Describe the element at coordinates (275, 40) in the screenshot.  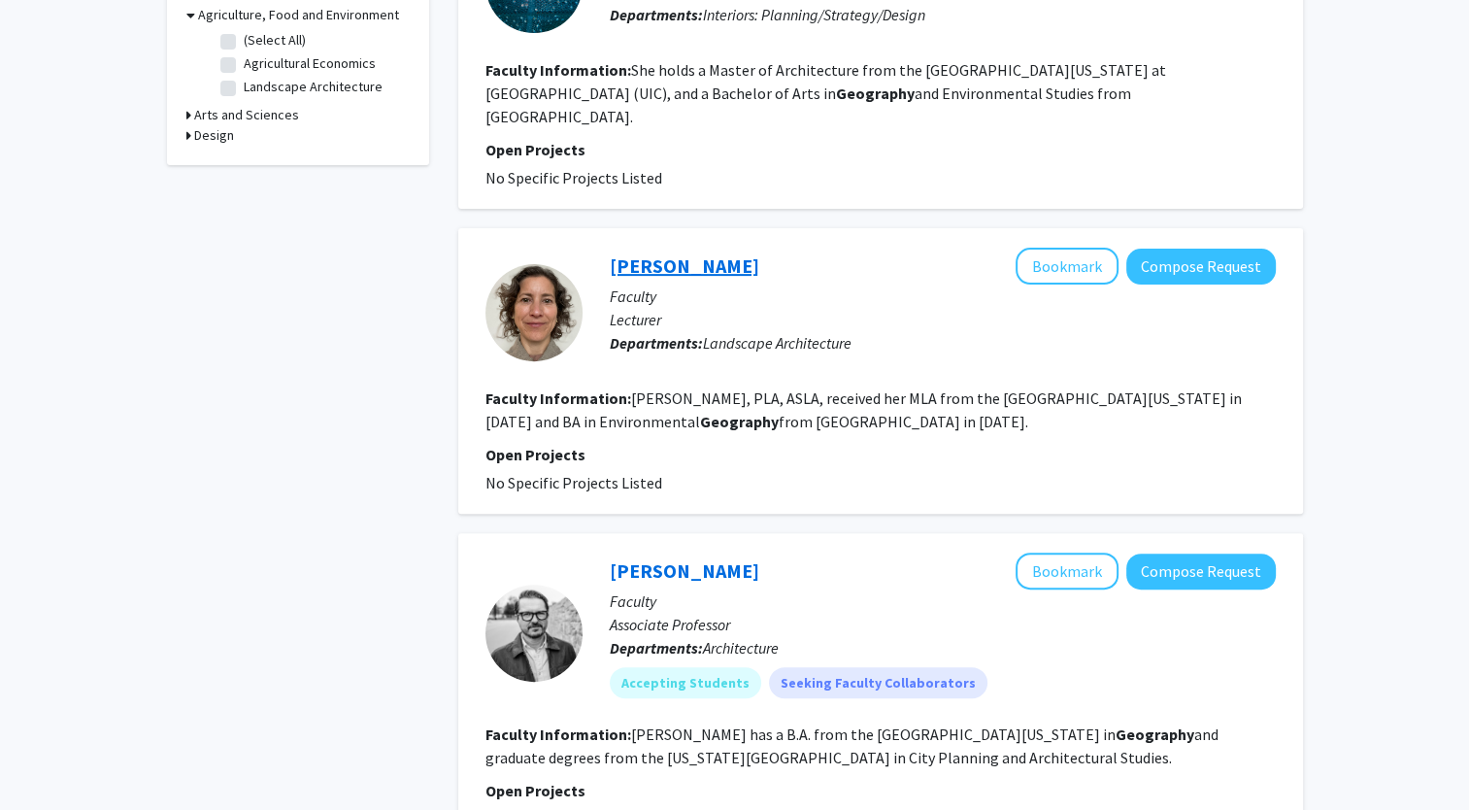
I see `label: (Select All)` at that location.